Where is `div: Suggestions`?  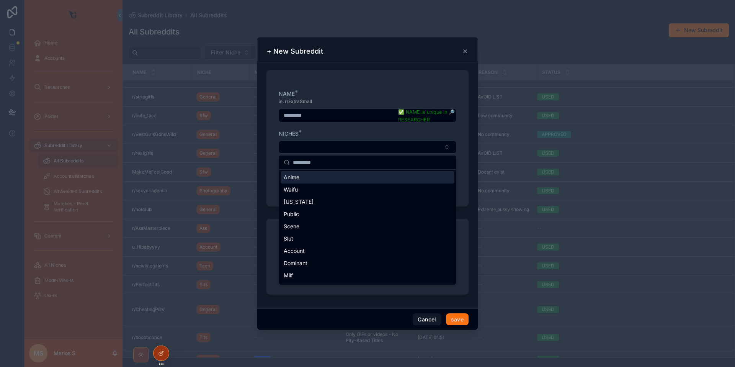 div: Suggestions is located at coordinates (367, 227).